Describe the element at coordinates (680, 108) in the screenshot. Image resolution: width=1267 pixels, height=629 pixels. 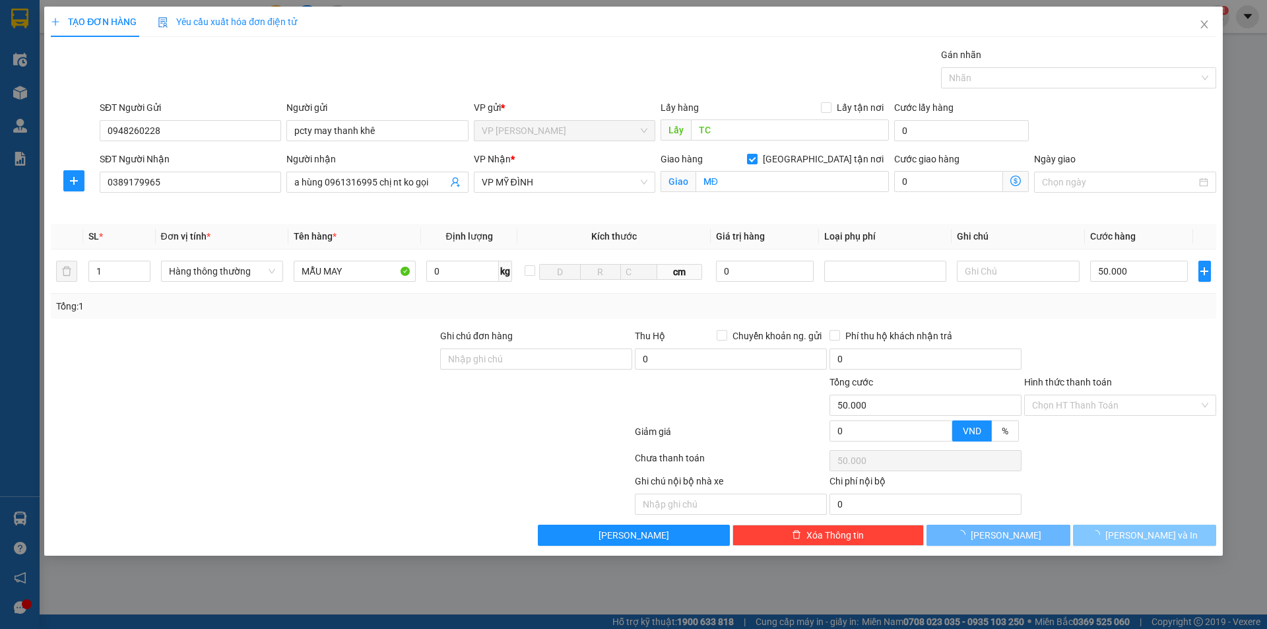
I see `span: Lấy hàng` at that location.